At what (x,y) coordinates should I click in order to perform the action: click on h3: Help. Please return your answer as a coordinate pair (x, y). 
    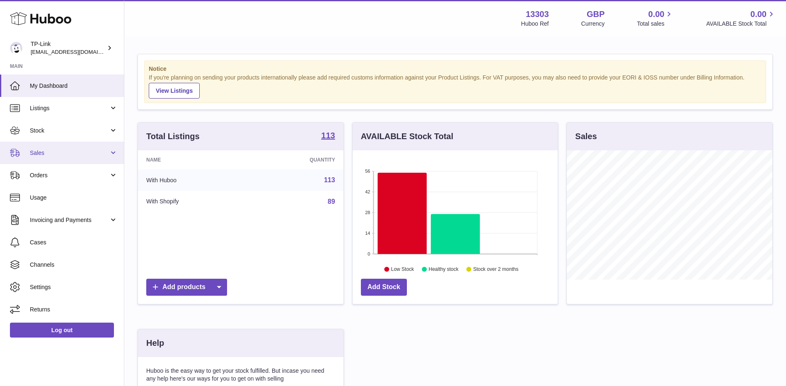
    Looking at the image, I should click on (155, 343).